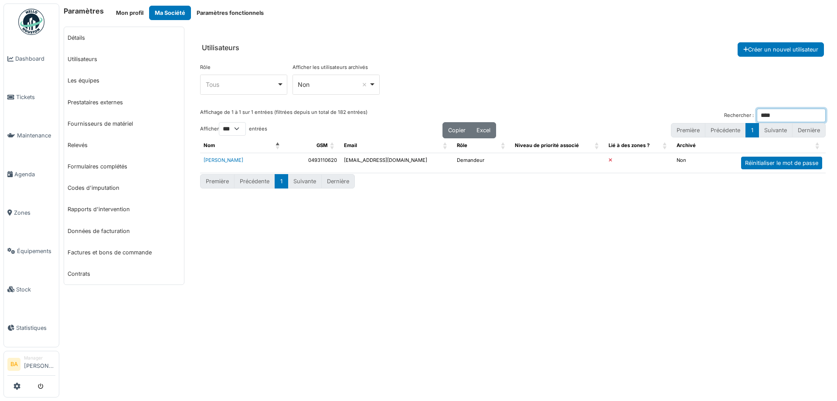 Image resolution: width=837 pixels, height=401 pixels. I want to click on a: Contrats, so click(124, 273).